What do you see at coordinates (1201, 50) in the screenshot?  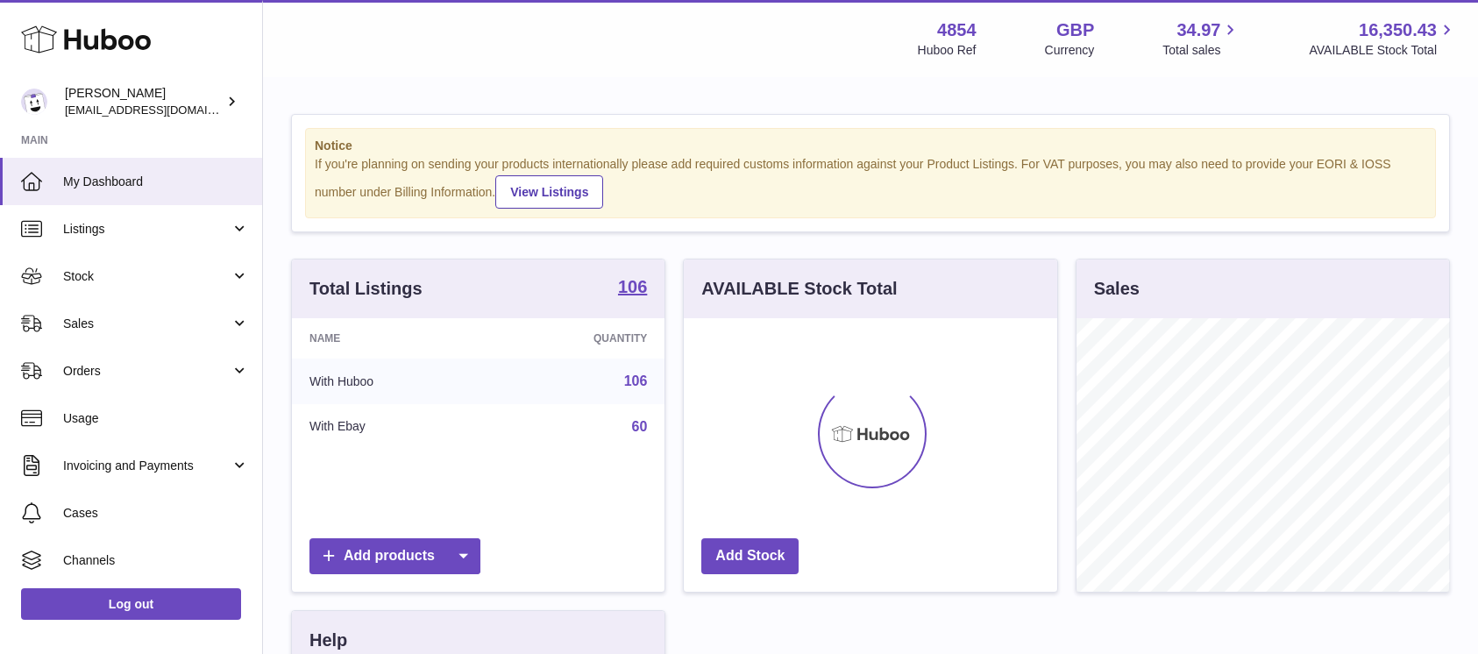 I see `span: Total sales` at bounding box center [1201, 50].